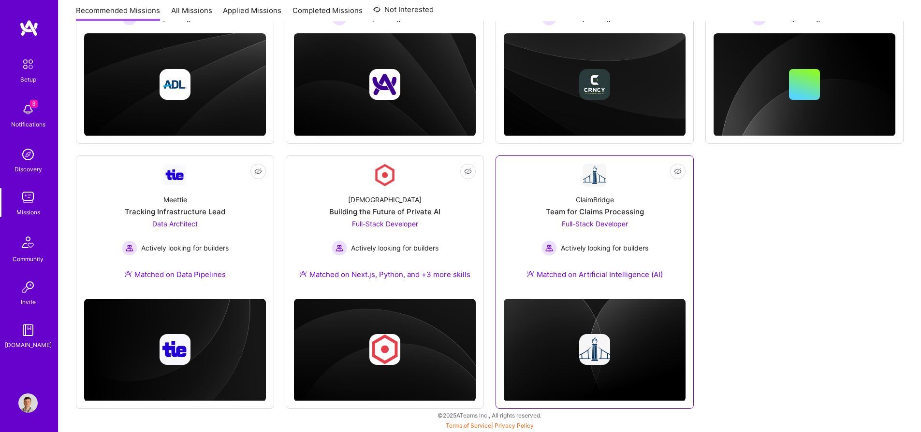 The image size is (921, 432). I want to click on img: teamwork, so click(28, 198).